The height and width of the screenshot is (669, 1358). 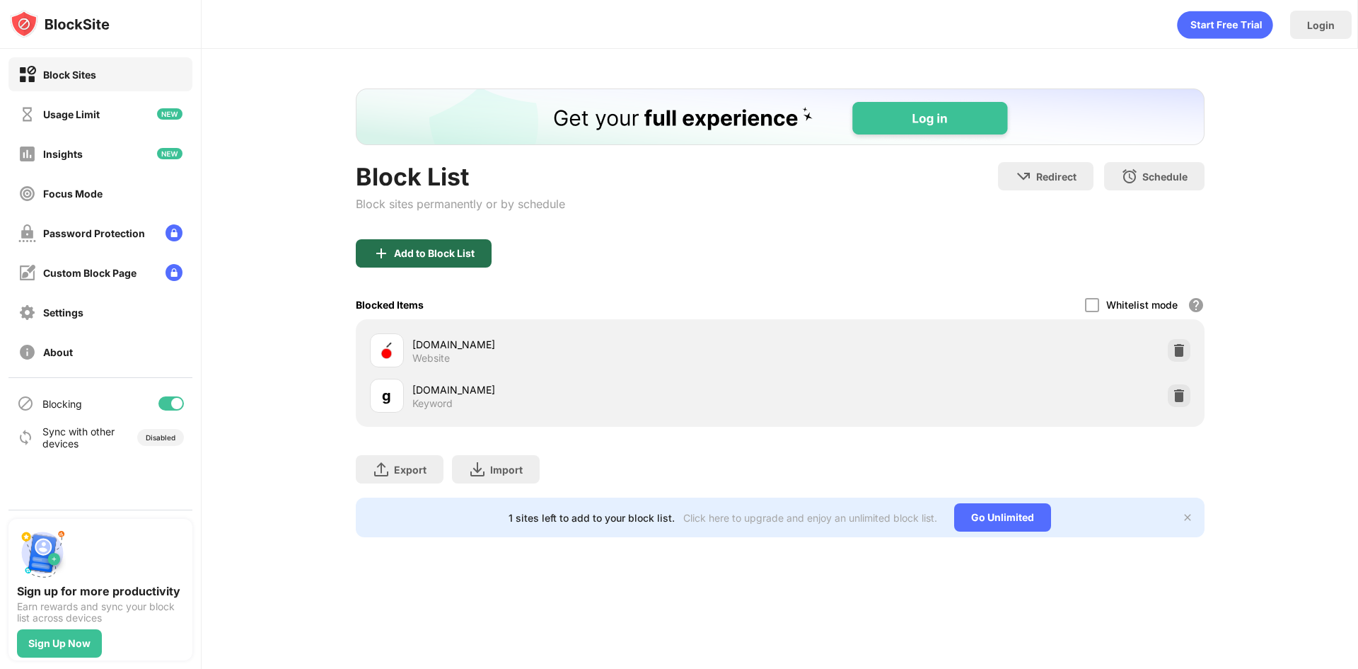 I want to click on div: Block sites permanently or by schedule, so click(x=461, y=204).